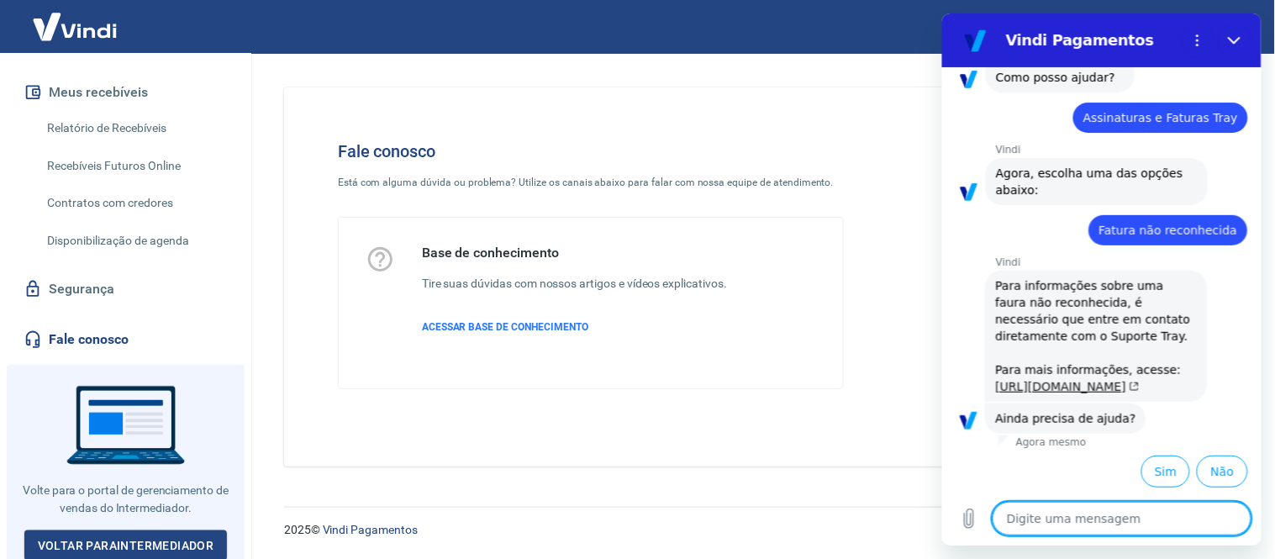 Image resolution: width=1275 pixels, height=559 pixels. I want to click on button: Meus recebíveis, so click(125, 92).